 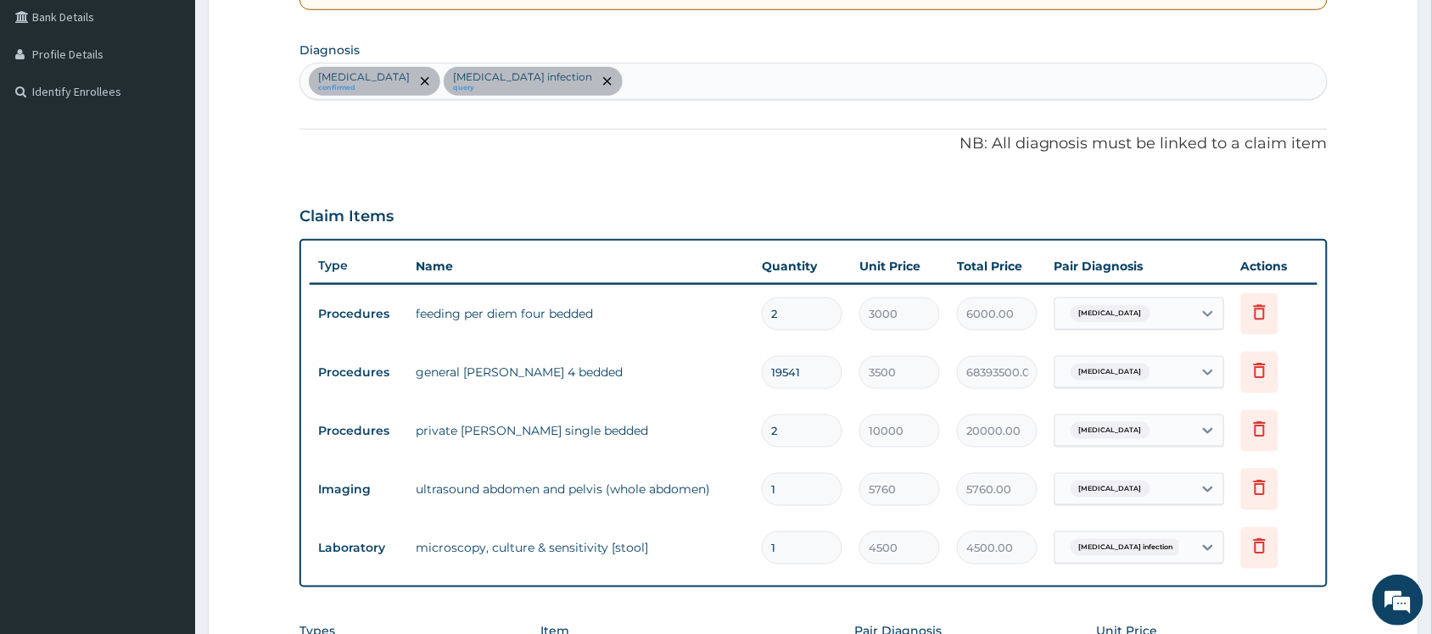 What do you see at coordinates (358, 548) in the screenshot?
I see `td: Laboratory` at bounding box center [358, 548].